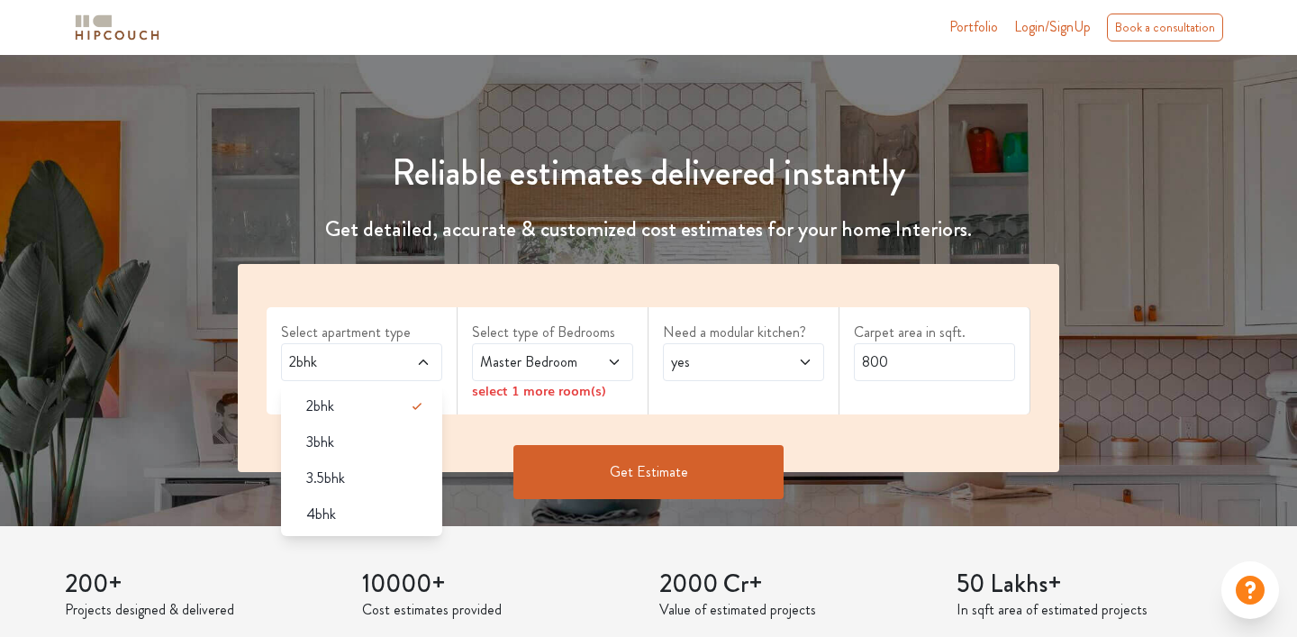 This screenshot has height=637, width=1297. What do you see at coordinates (117, 27) in the screenshot?
I see `img: logo-horizontal.svg` at bounding box center [117, 27].